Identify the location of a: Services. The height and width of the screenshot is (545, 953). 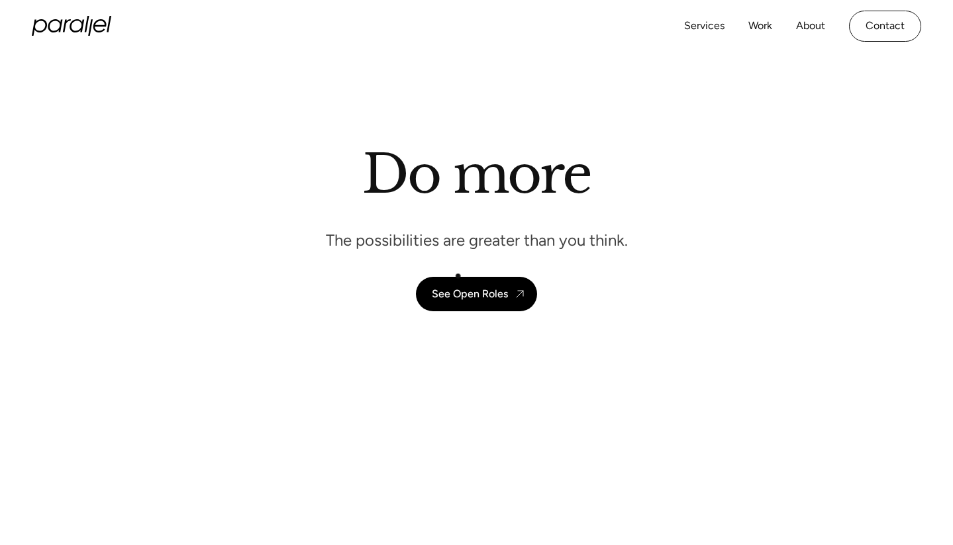
(704, 26).